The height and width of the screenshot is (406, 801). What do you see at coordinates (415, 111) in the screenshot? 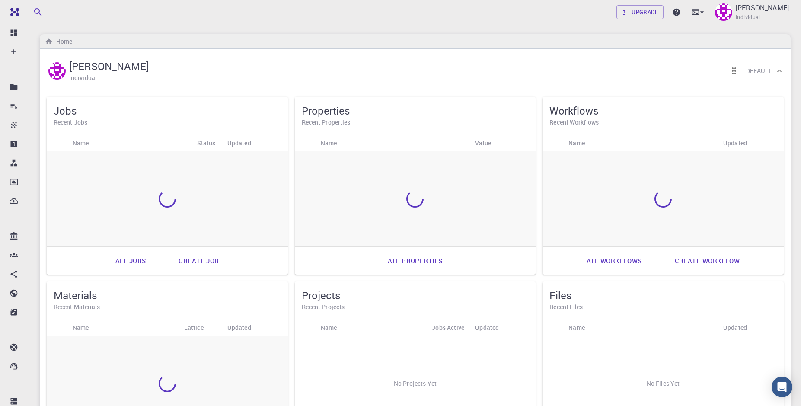
I see `h5: Properties` at bounding box center [415, 111].